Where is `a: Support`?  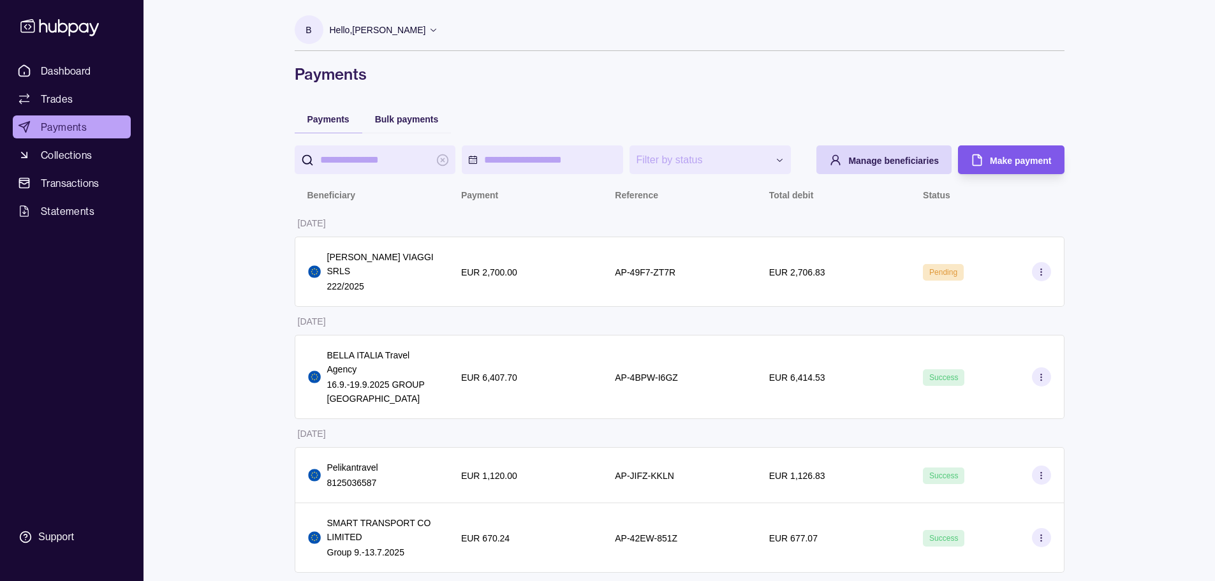
a: Support is located at coordinates (71, 537).